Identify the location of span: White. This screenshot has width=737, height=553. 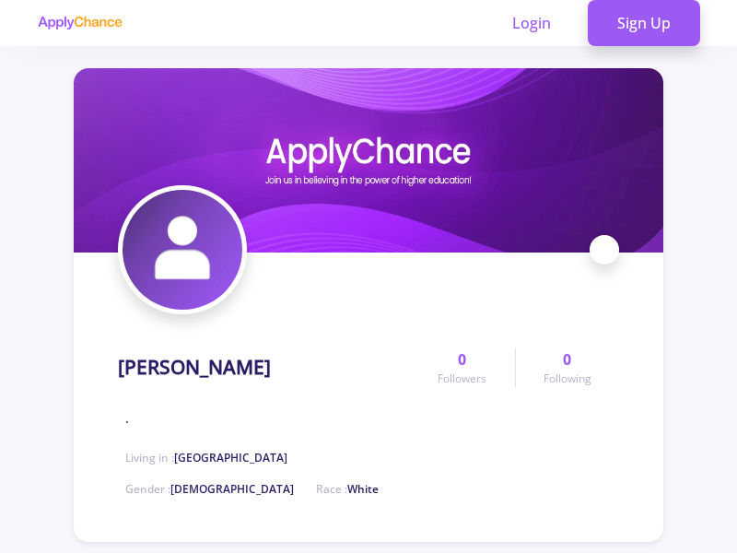
(363, 488).